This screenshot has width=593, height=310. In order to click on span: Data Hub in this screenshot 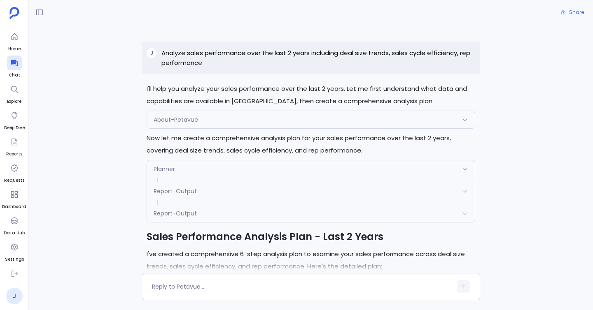, I will do `click(14, 233)`.